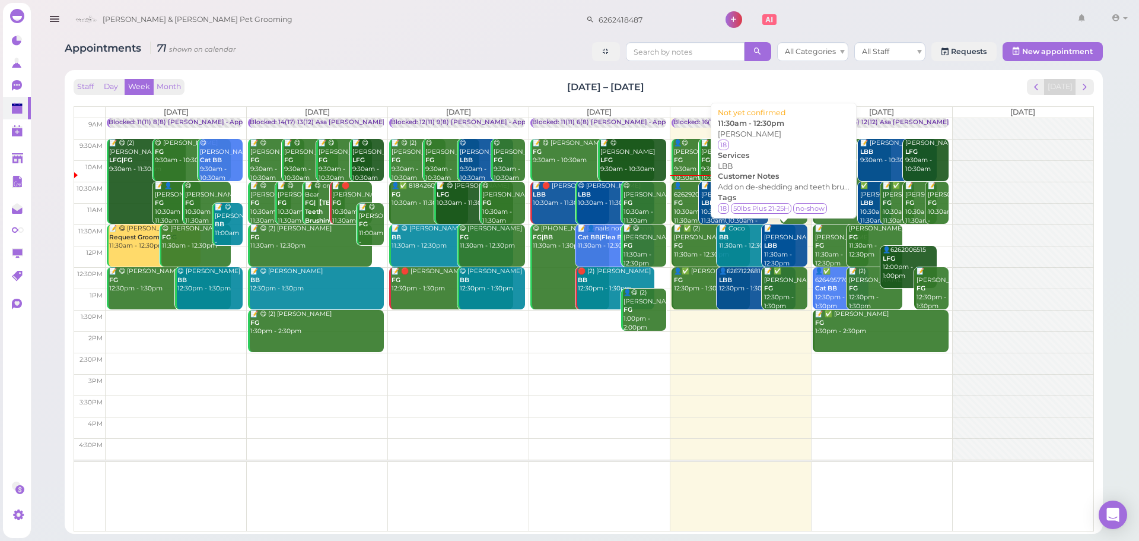 The height and width of the screenshot is (541, 1139). What do you see at coordinates (751, 123) in the screenshot?
I see `b: 11:30am - 12:30pm` at bounding box center [751, 123].